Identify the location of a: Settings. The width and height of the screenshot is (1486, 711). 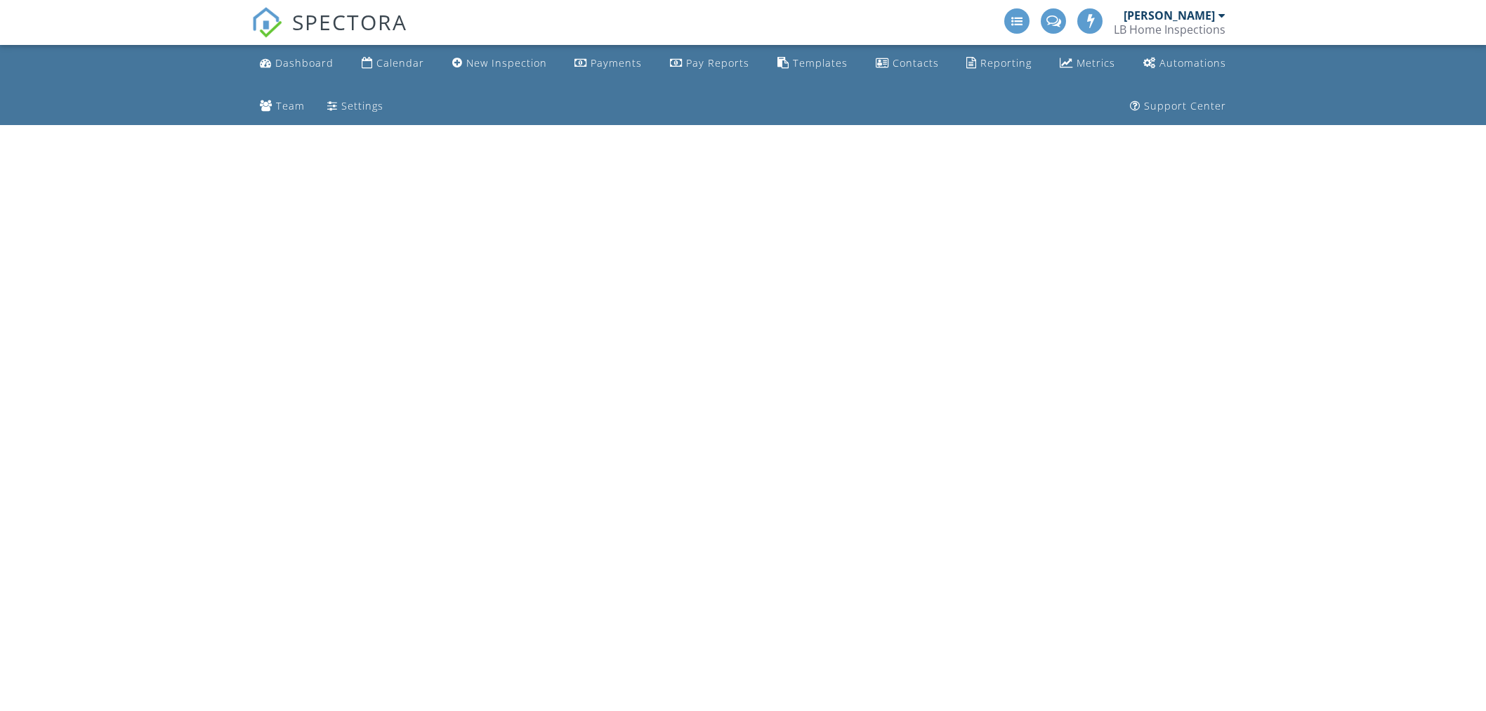
(355, 106).